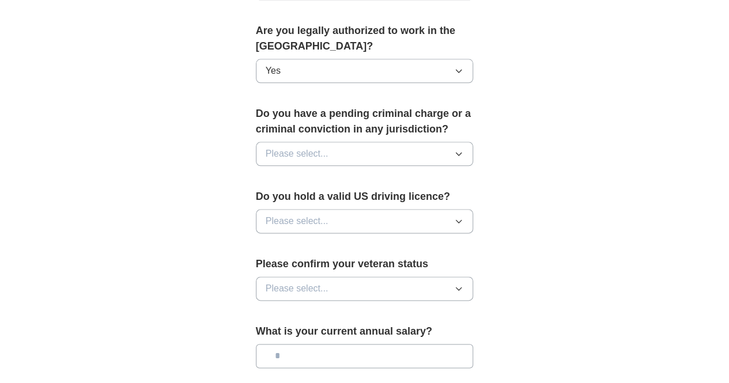  Describe the element at coordinates (365, 264) in the screenshot. I see `label: Please confirm your veteran status` at that location.